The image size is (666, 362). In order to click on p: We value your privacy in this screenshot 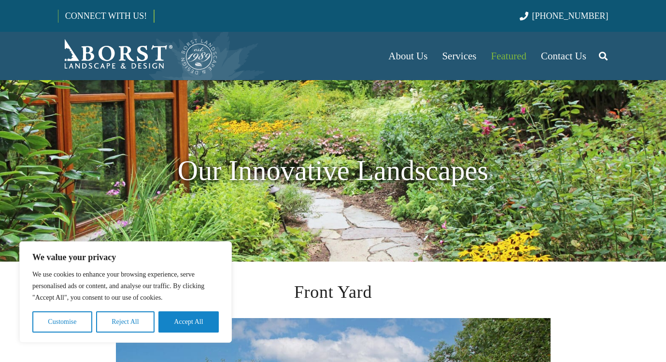, I will do `click(126, 258)`.